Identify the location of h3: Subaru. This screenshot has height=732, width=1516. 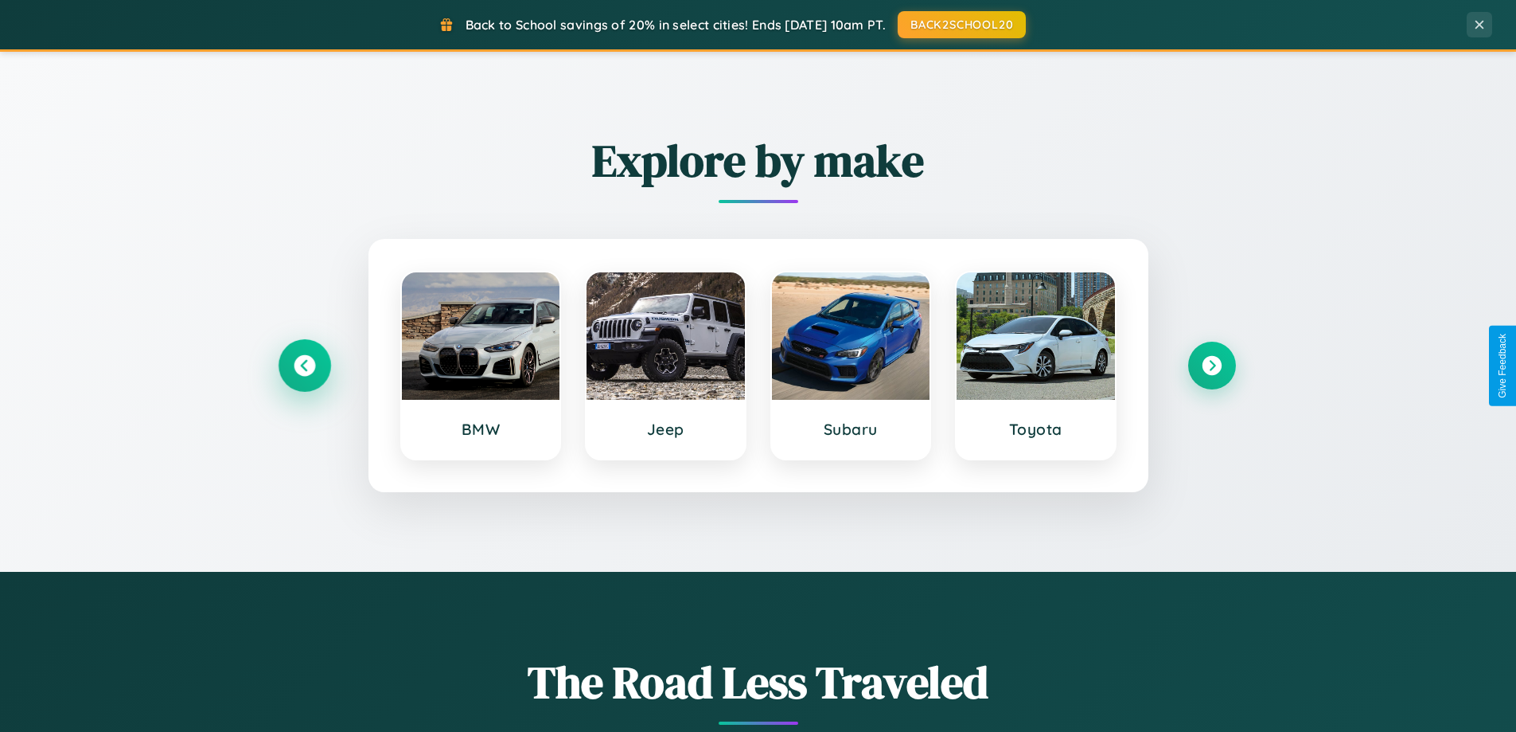
(851, 429).